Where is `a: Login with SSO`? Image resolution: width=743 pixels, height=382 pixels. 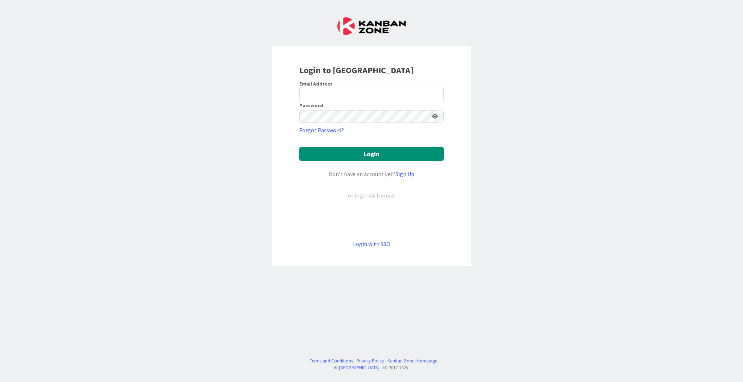 a: Login with SSO is located at coordinates (371, 244).